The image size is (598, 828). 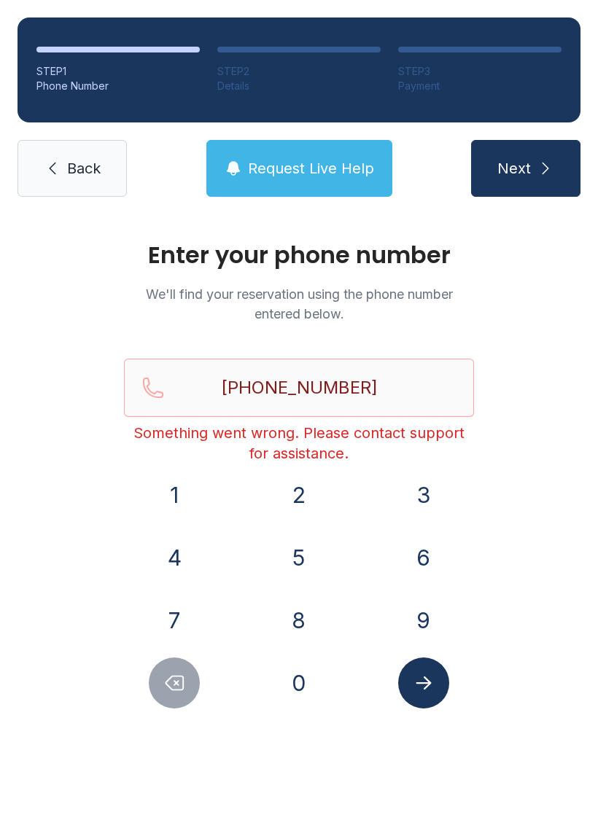 I want to click on button: 2, so click(x=299, y=495).